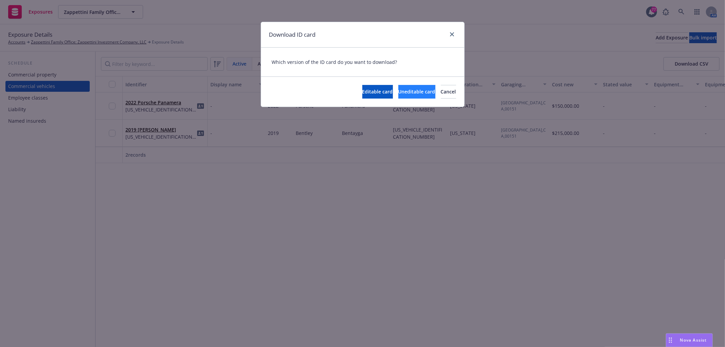 The image size is (725, 347). Describe the element at coordinates (670, 340) in the screenshot. I see `div: Drag to move` at that location.